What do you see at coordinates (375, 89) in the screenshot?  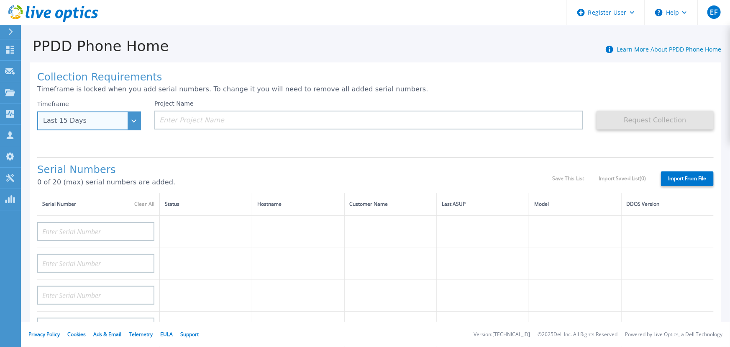 I see `p: Timeframe is locked when you add serial numbers. To change it you will need to remove all added s...` at bounding box center [375, 89].